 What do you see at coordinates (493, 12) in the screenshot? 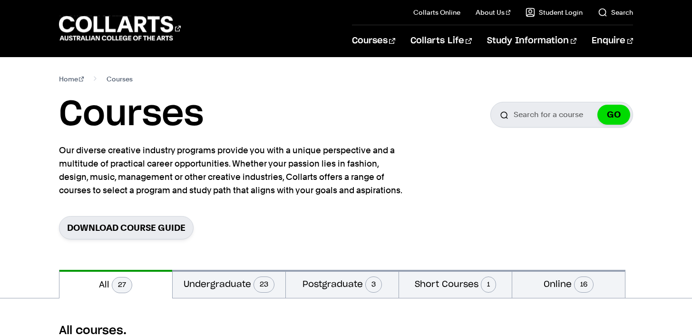
I see `a: About Us` at bounding box center [493, 12].